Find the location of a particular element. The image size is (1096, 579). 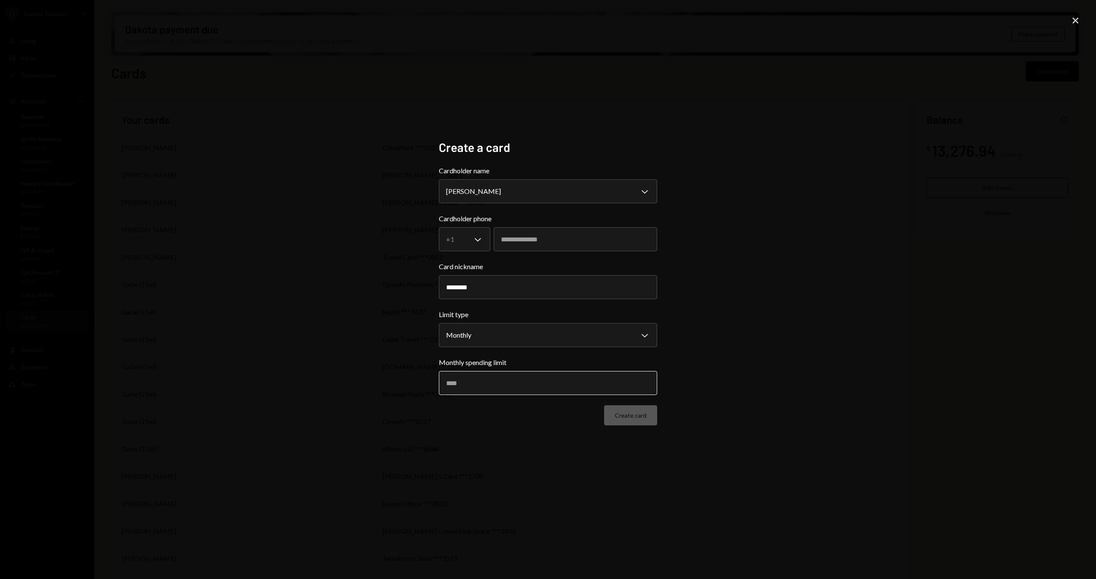

button: Limit type is located at coordinates (548, 335).